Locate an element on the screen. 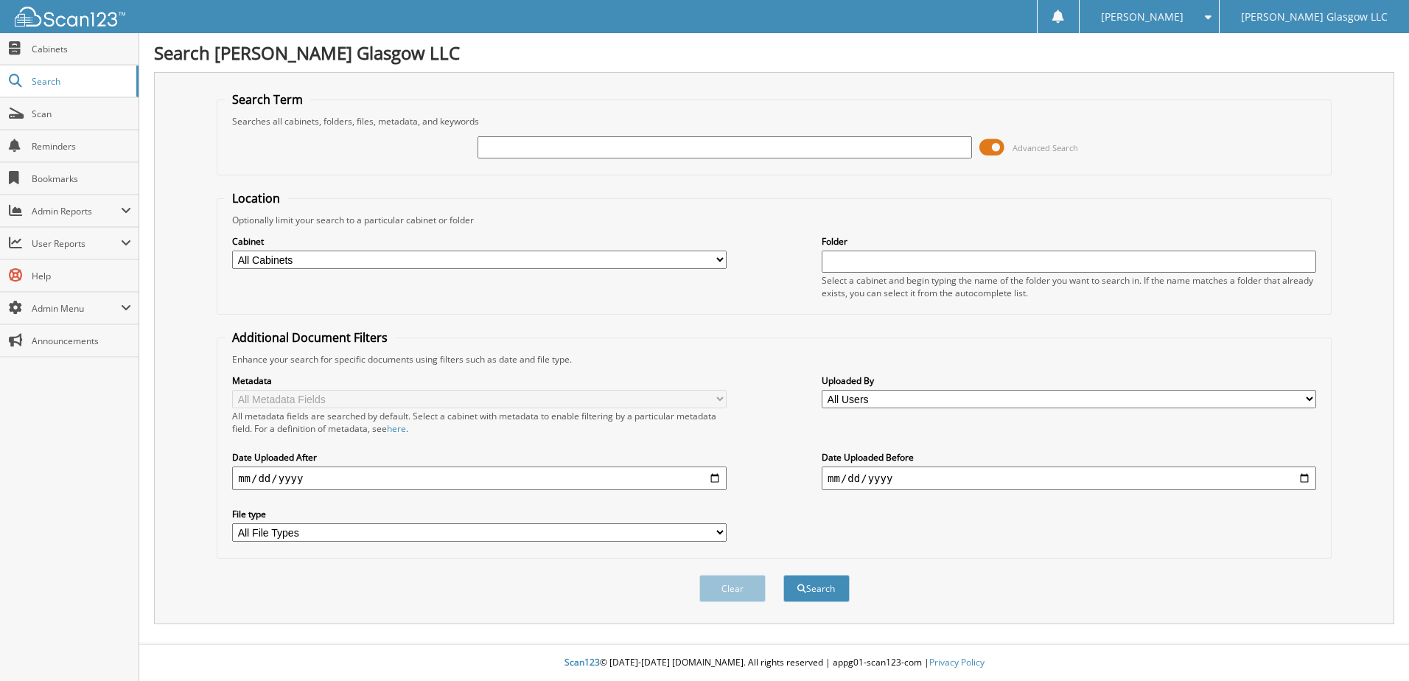  label: Date Uploaded After is located at coordinates (479, 457).